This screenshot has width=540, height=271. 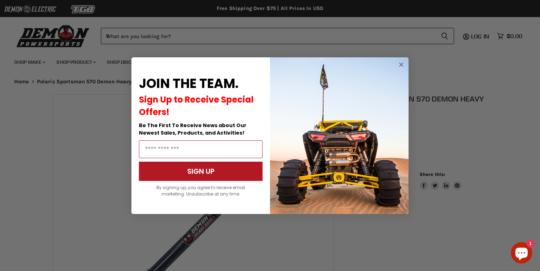 I want to click on input: Email Address, so click(x=201, y=149).